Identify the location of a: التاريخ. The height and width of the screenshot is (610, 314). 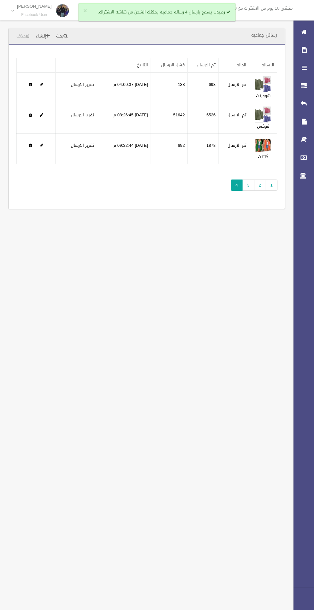
(143, 65).